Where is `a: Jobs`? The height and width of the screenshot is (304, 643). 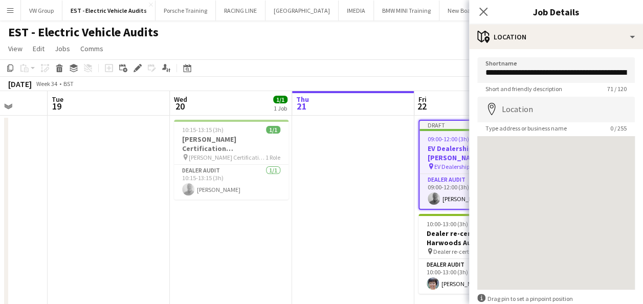
a: Jobs is located at coordinates (62, 49).